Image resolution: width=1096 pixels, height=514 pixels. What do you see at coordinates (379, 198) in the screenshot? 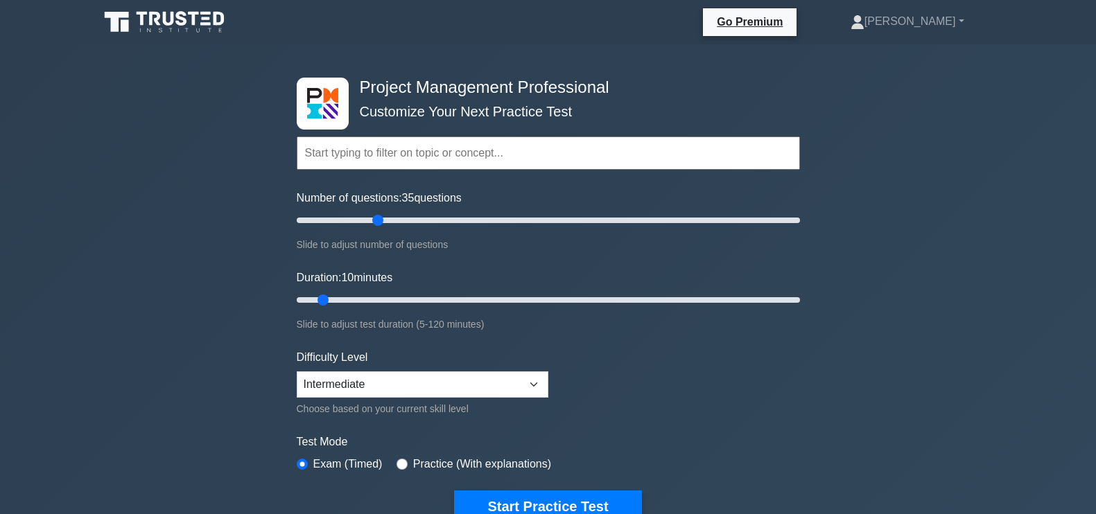
I see `label: Number of questions: questions` at bounding box center [379, 198].